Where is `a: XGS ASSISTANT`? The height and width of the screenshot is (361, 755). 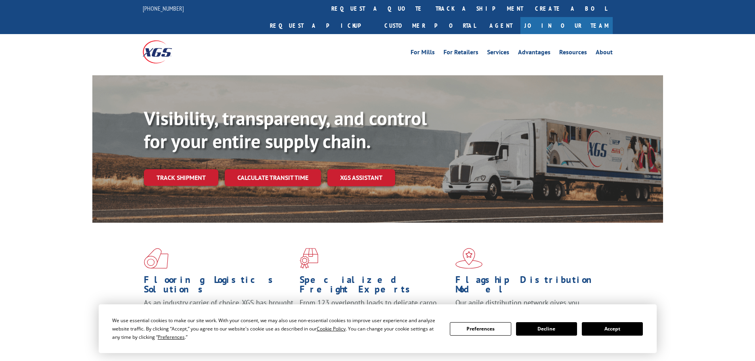 a: XGS ASSISTANT is located at coordinates (361, 177).